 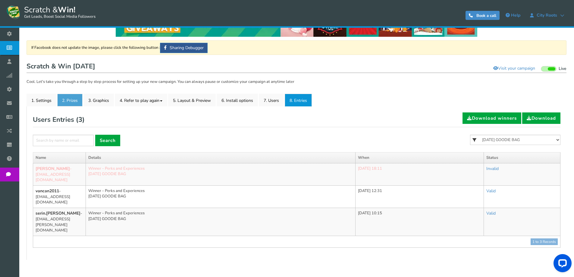 I want to click on th: When, so click(x=419, y=158).